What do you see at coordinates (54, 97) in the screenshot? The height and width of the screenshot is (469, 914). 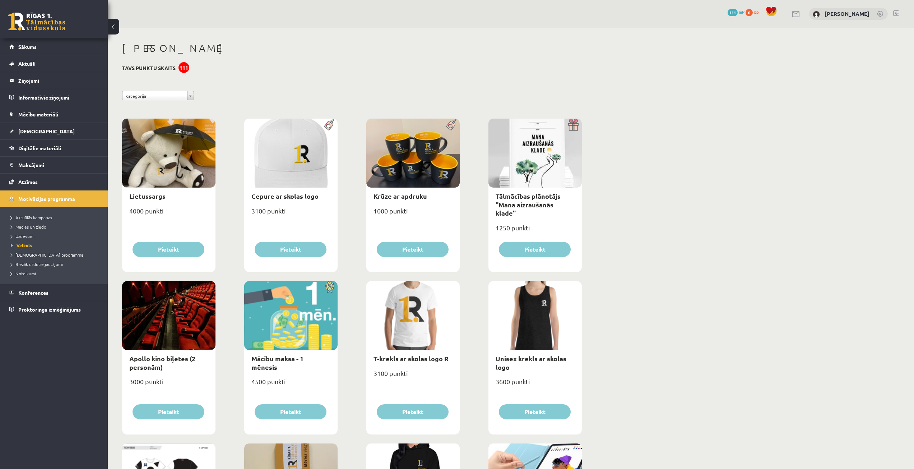 I see `a: Informatīvie ziņojumi` at bounding box center [54, 97].